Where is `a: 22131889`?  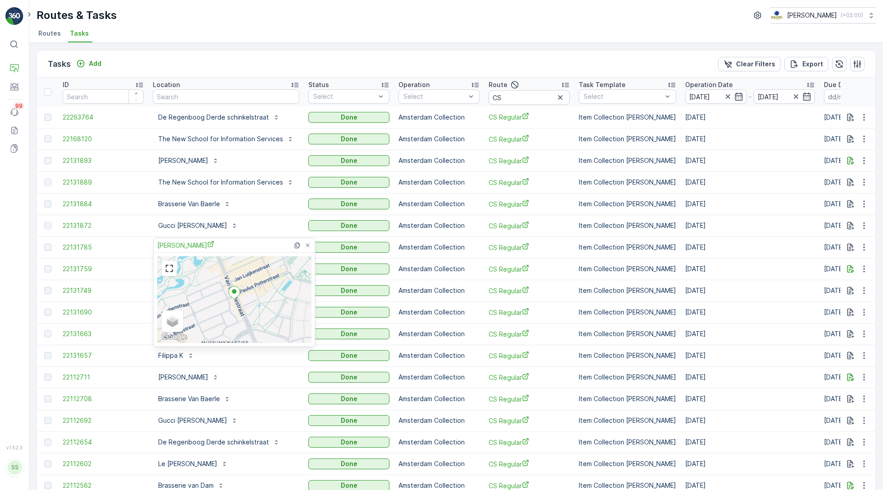
a: 22131889 is located at coordinates (103, 182).